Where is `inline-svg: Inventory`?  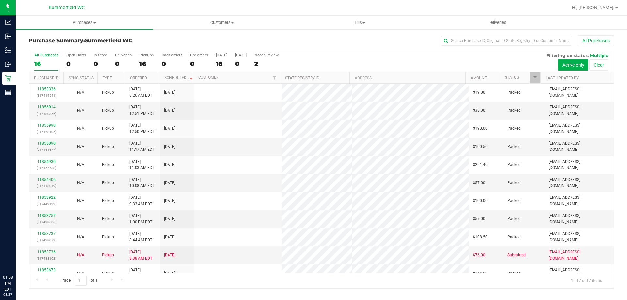 inline-svg: Inventory is located at coordinates (8, 50).